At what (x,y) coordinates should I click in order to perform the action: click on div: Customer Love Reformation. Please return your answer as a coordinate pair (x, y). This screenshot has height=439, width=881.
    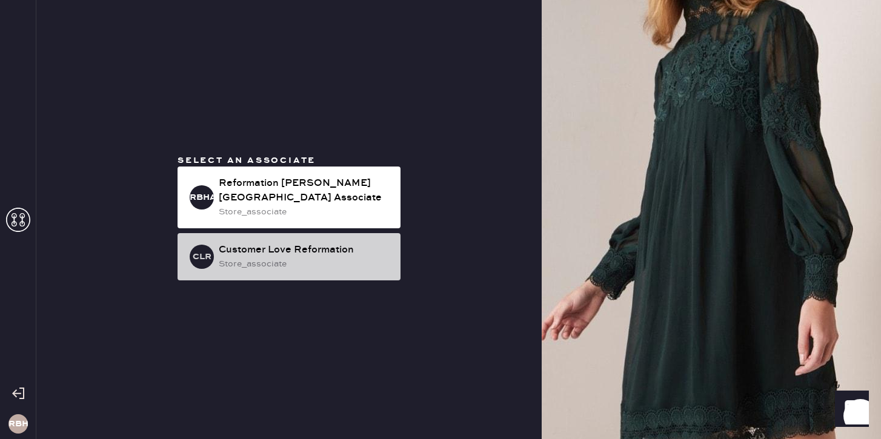
    Looking at the image, I should click on (305, 250).